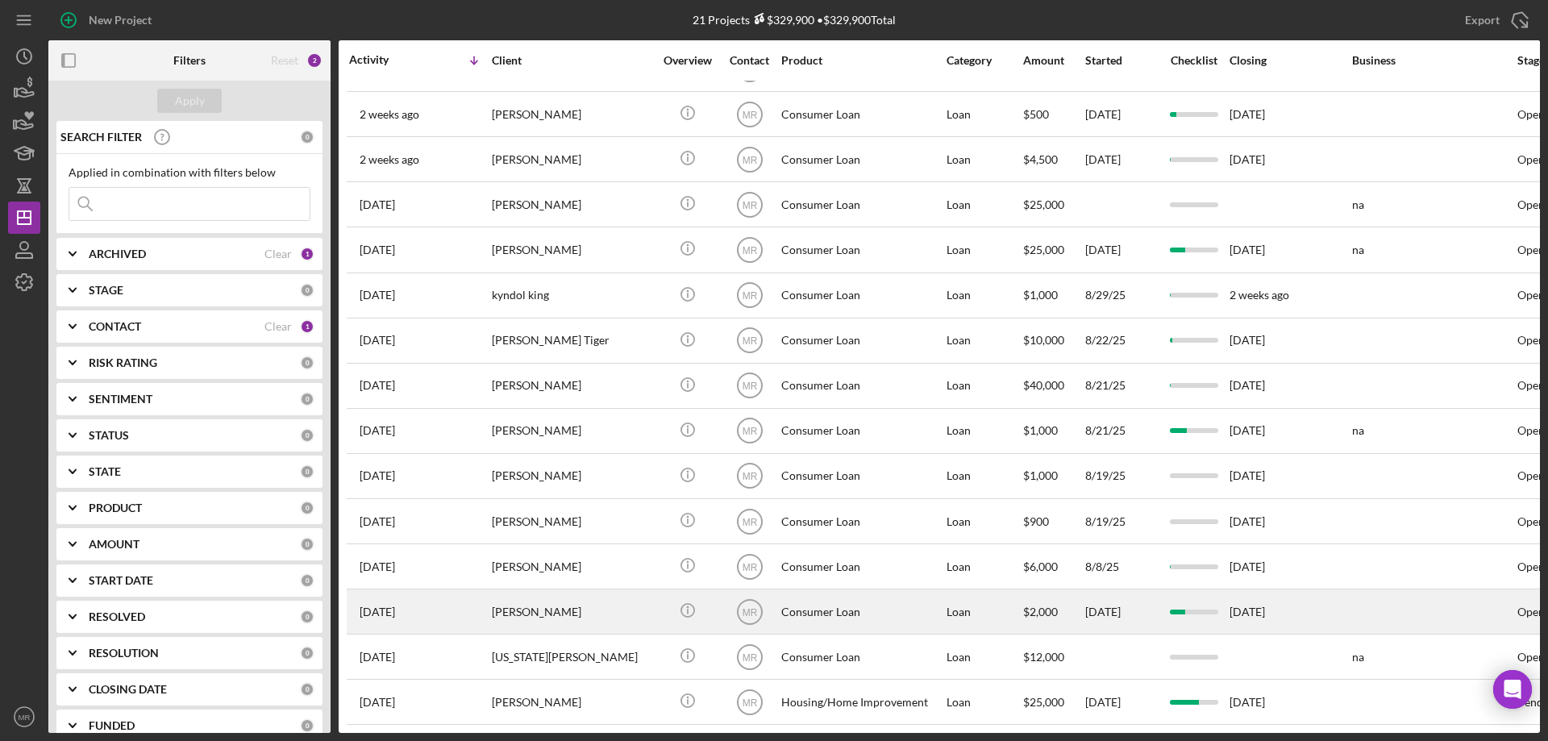 The height and width of the screenshot is (741, 1548). Describe the element at coordinates (1121, 295) in the screenshot. I see `div: 8/29/25` at that location.